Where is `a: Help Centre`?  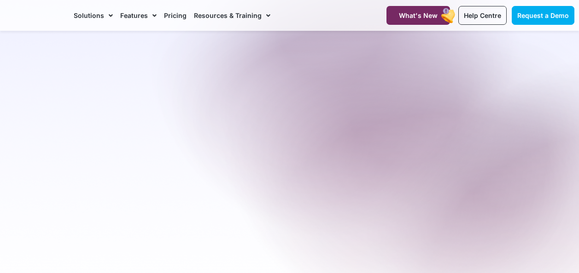 a: Help Centre is located at coordinates (482, 15).